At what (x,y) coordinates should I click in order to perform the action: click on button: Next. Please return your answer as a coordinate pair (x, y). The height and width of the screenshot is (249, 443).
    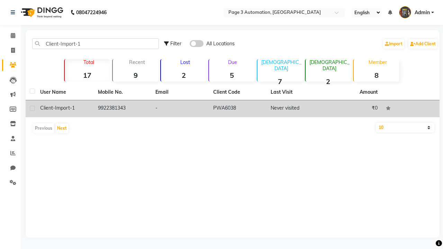
    Looking at the image, I should click on (62, 128).